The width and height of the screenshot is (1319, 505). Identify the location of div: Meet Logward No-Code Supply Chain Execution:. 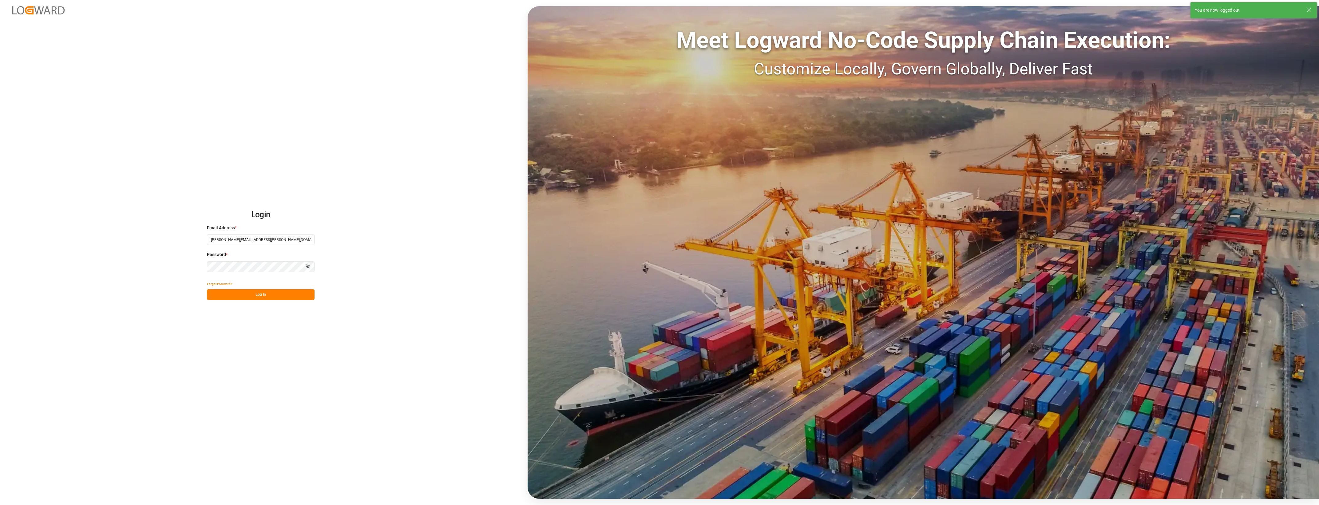
(923, 40).